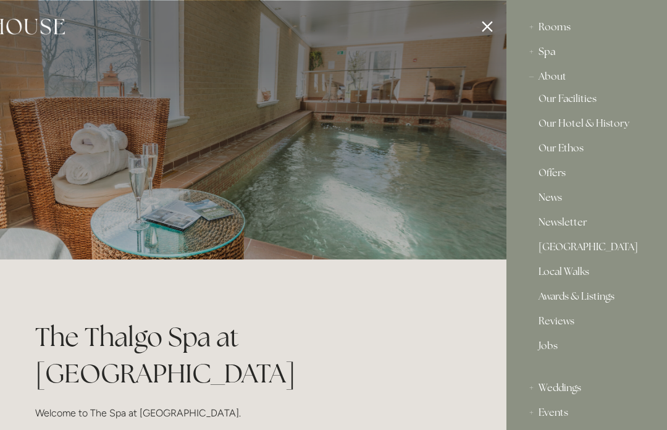 Image resolution: width=667 pixels, height=430 pixels. What do you see at coordinates (587, 274) in the screenshot?
I see `a: Local Walks` at bounding box center [587, 274].